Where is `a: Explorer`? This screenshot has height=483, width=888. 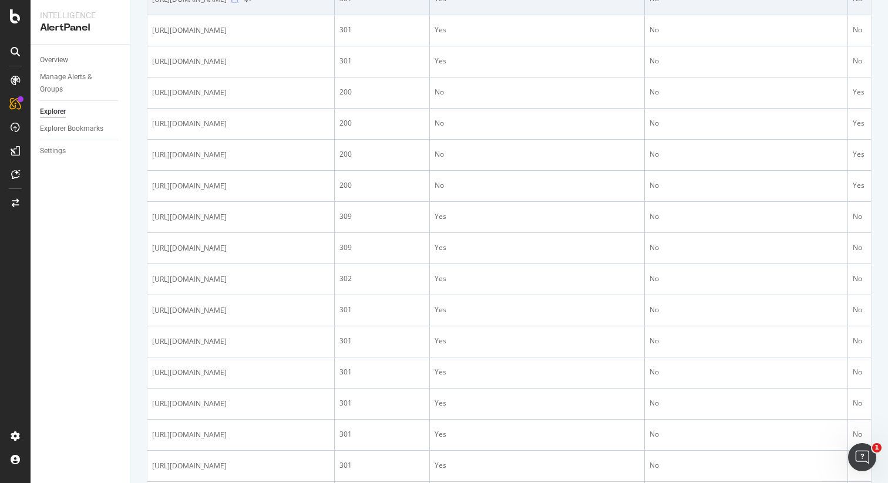 a: Explorer is located at coordinates (80, 112).